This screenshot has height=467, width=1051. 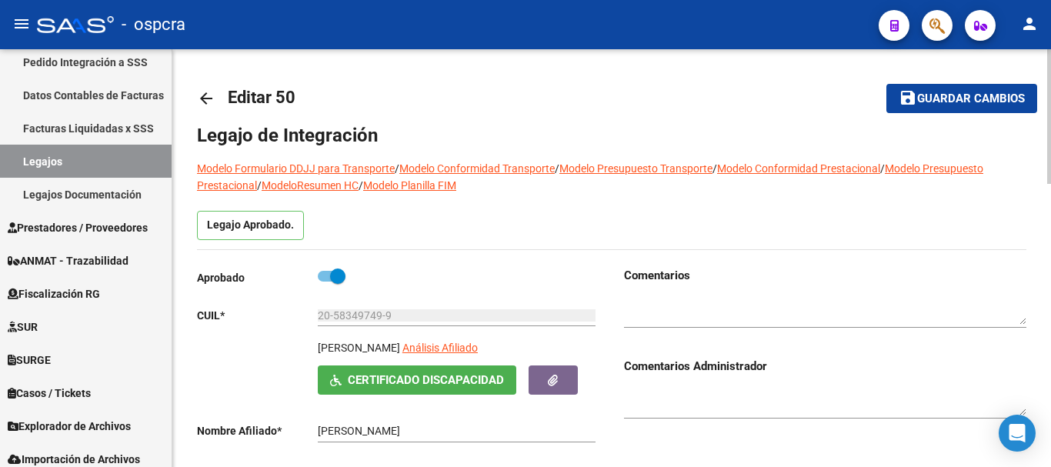 I want to click on a: Modelo Conformidad Prestacional, so click(x=799, y=169).